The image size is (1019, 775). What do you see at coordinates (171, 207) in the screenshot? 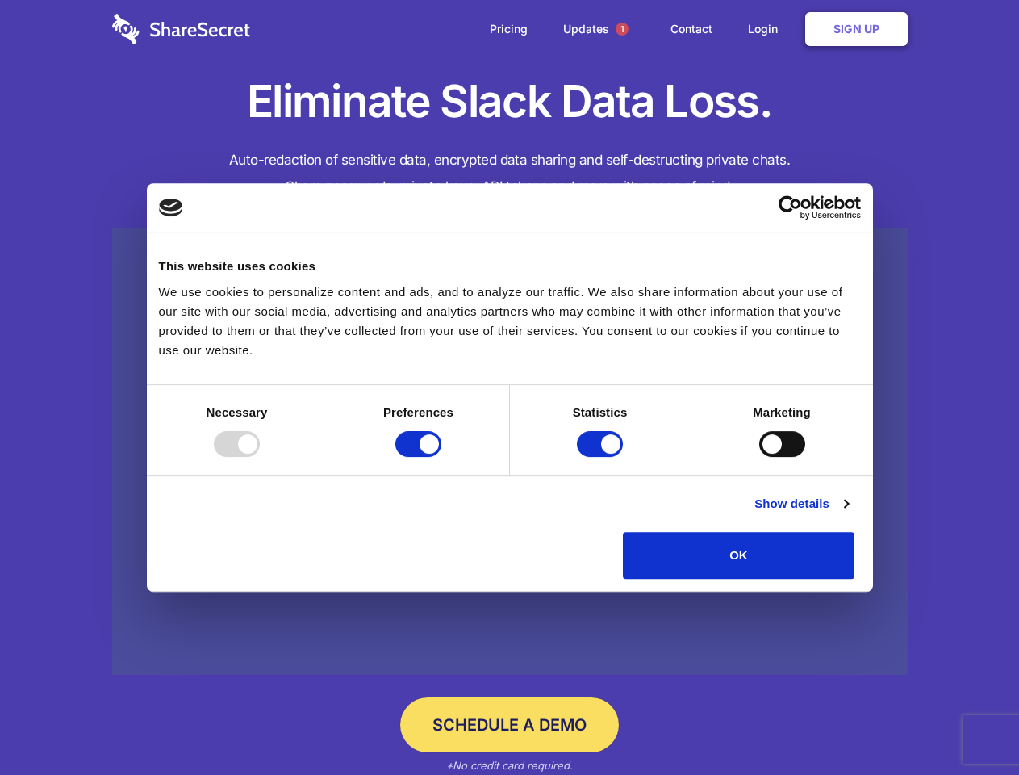
I see `img: logo` at bounding box center [171, 207].